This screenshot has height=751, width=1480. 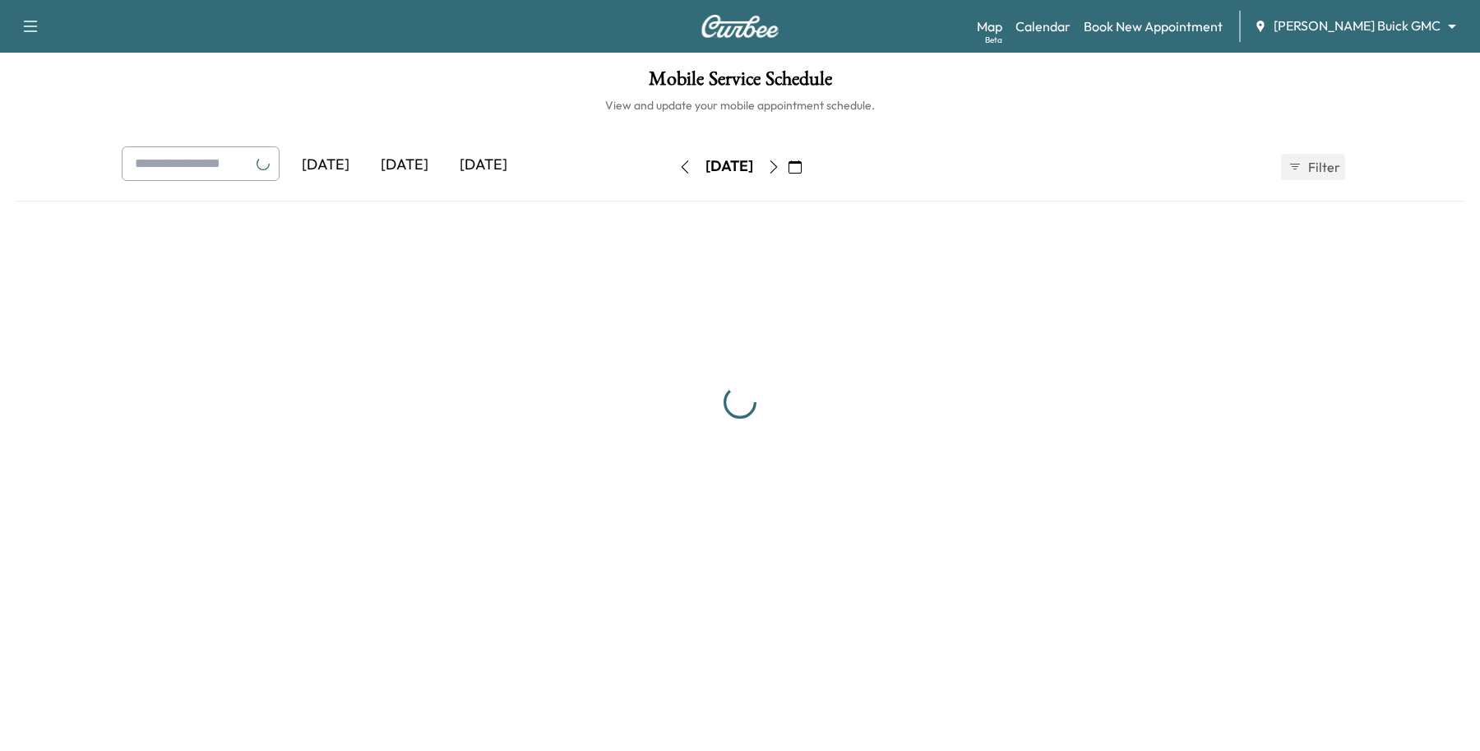 What do you see at coordinates (1313, 167) in the screenshot?
I see `button: Filter` at bounding box center [1313, 167].